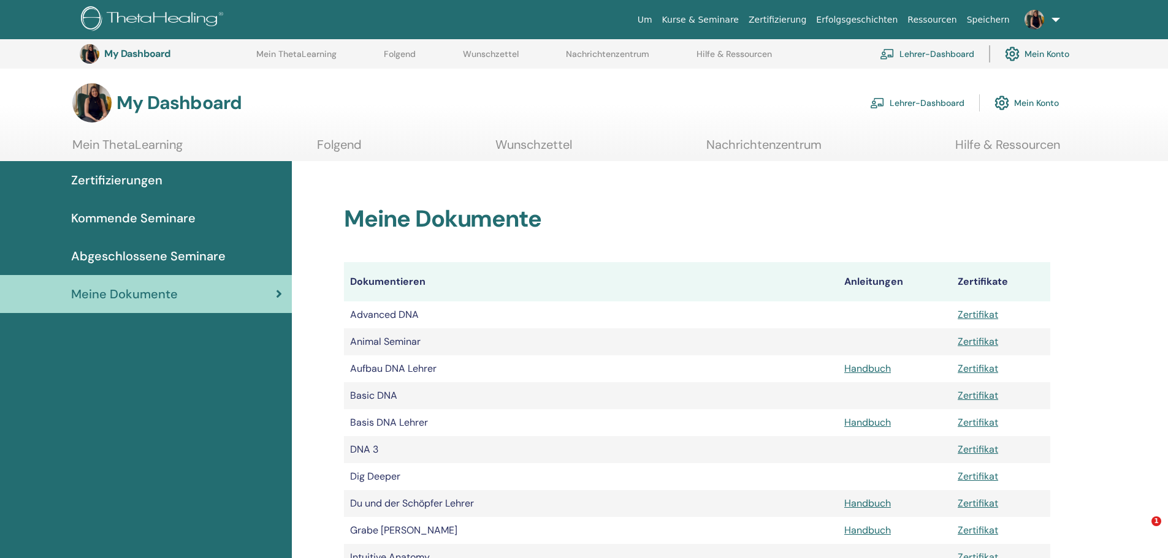 The image size is (1168, 558). I want to click on a: Kurse & Seminare, so click(700, 20).